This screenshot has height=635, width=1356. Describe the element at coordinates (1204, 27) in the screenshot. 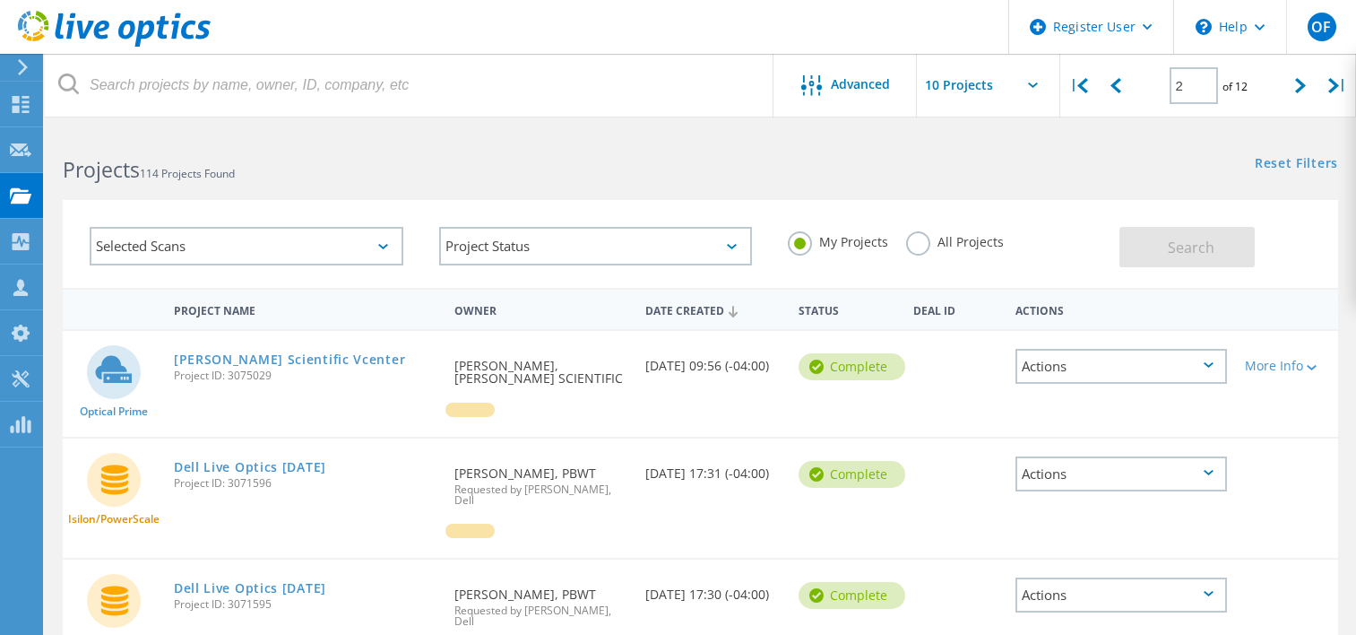

I see `svg: \n` at that location.